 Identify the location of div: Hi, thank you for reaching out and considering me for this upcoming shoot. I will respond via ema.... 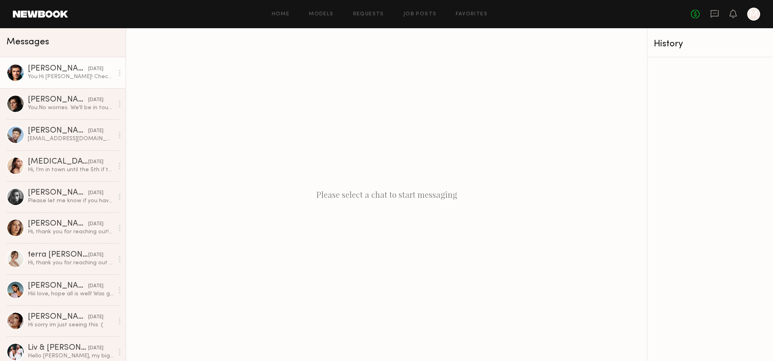
(70, 262).